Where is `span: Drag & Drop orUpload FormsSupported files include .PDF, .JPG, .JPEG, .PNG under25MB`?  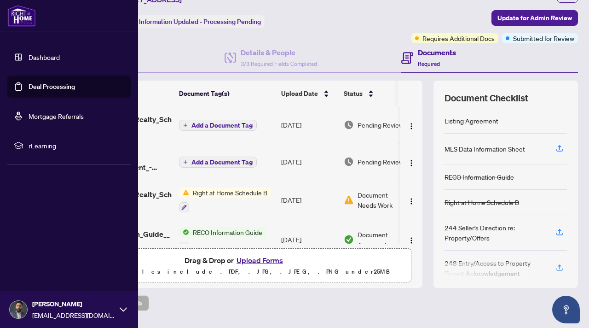 span: Drag & Drop orUpload FormsSupported files include .PDF, .JPG, .JPEG, .PNG under25MB is located at coordinates (235, 266).